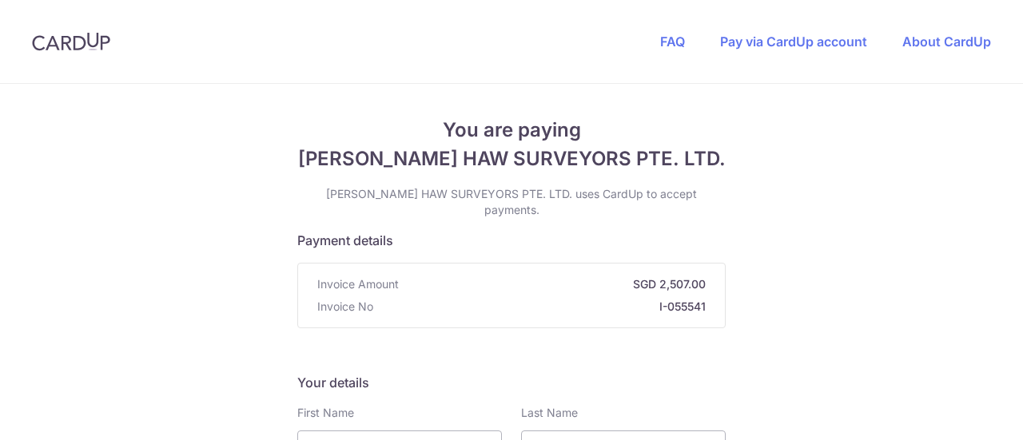 This screenshot has height=440, width=1023. What do you see at coordinates (358, 285) in the screenshot?
I see `span: Invoice Amount` at bounding box center [358, 285].